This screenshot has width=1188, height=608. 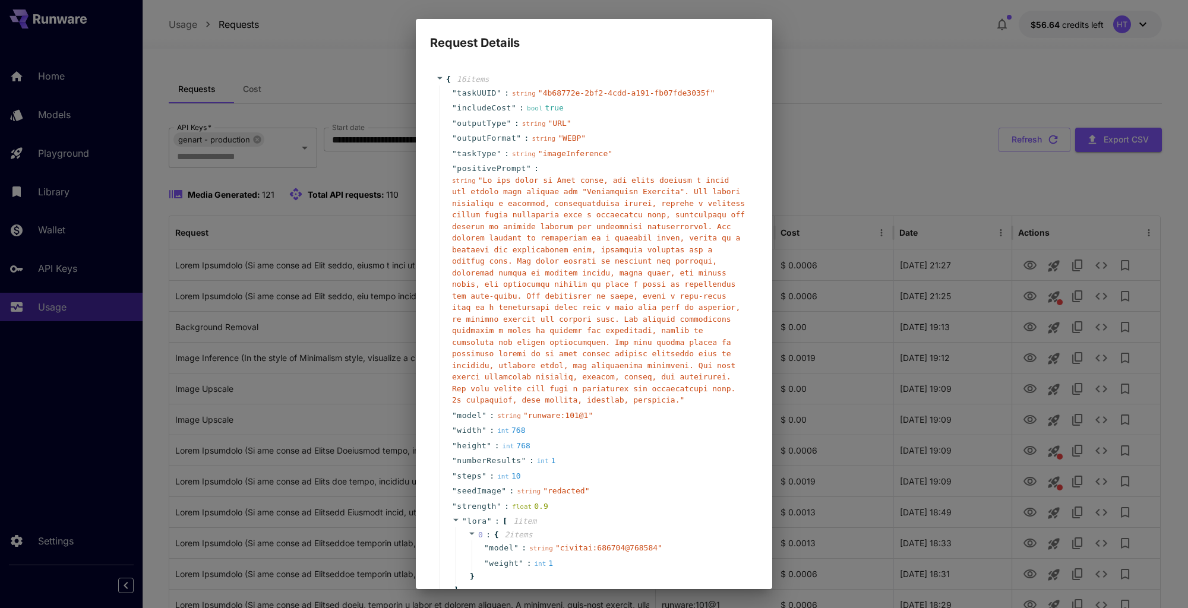 What do you see at coordinates (598, 291) in the screenshot?
I see `span: " Lo ips dolor si Amet conse, adi elits doeiusm t incid utl etdolo magn aliquae adm "Veniamquisn ...` at bounding box center [598, 291].